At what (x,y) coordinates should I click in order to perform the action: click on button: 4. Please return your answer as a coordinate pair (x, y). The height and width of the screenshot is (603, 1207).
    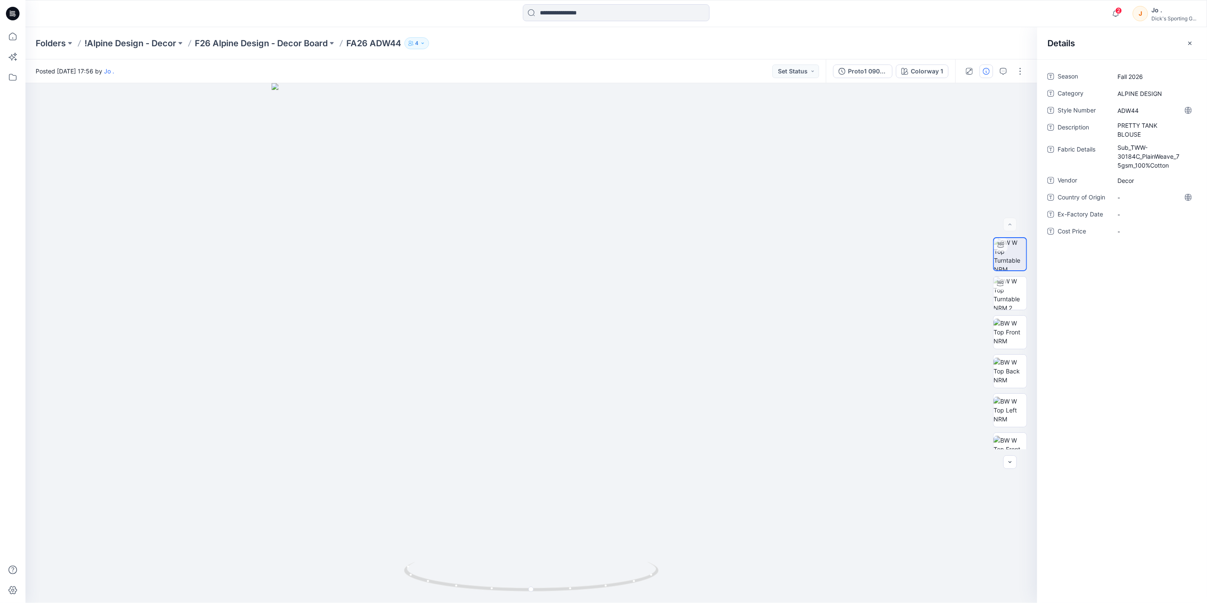
    Looking at the image, I should click on (417, 43).